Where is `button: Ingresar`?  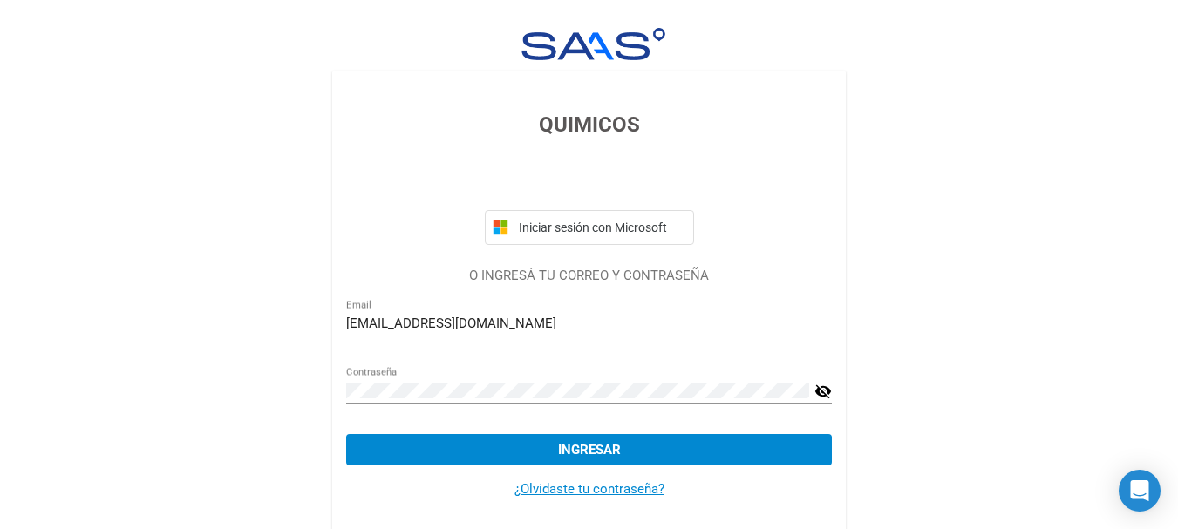
button: Ingresar is located at coordinates (588, 450).